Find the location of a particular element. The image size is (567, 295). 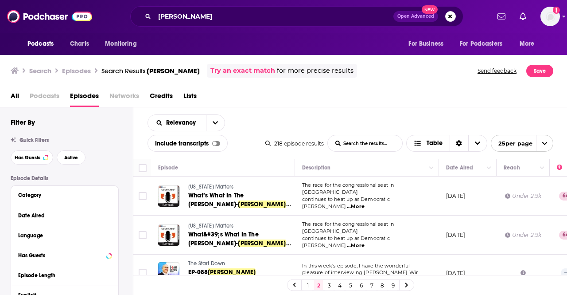

a: 7 is located at coordinates (372, 285).